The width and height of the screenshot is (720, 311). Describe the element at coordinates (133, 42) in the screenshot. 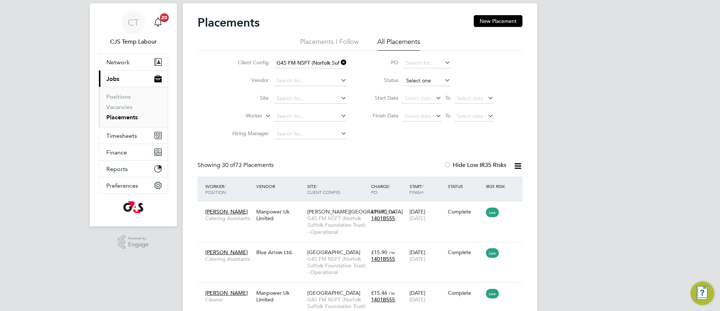

I see `span: CJS Temp Labour` at that location.